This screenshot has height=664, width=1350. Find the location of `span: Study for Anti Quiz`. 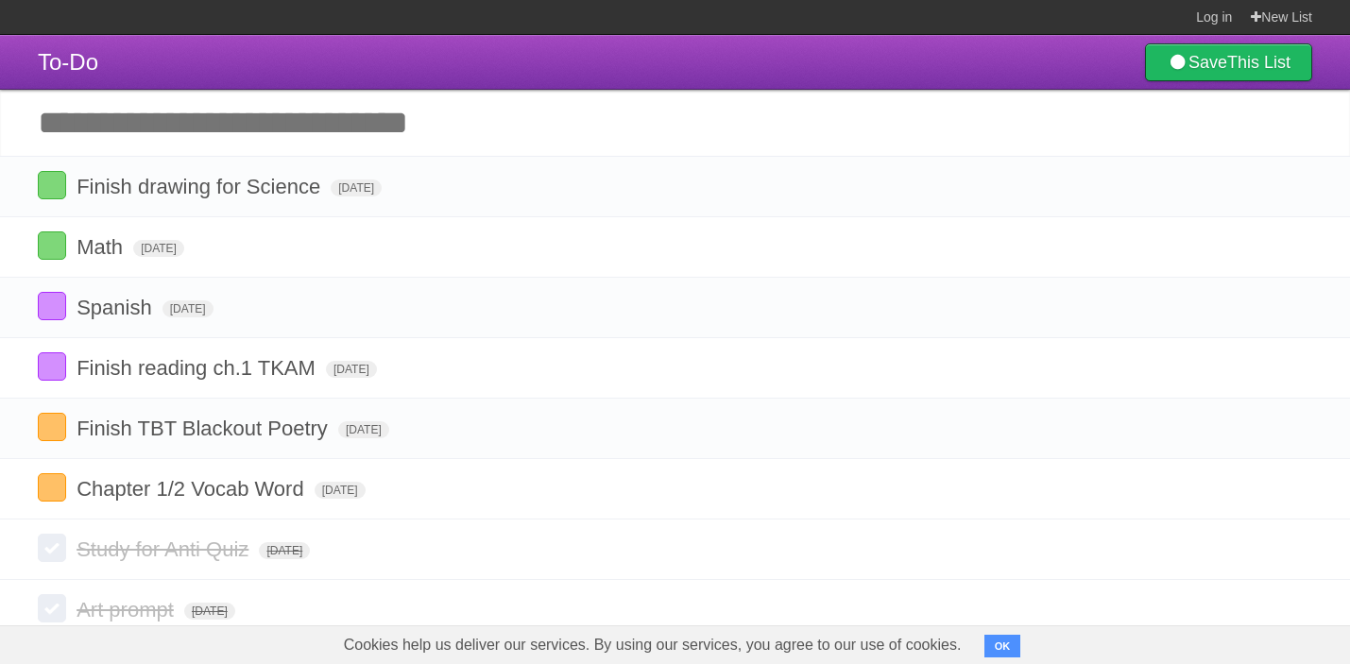

span: Study for Anti Quiz is located at coordinates (164, 549).